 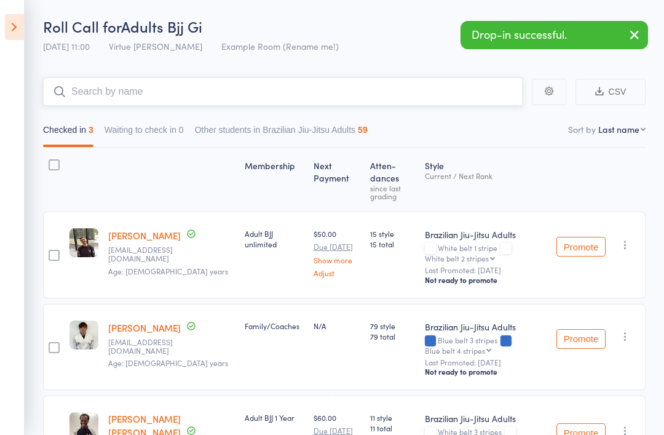 I want to click on span: 79 style, so click(x=393, y=325).